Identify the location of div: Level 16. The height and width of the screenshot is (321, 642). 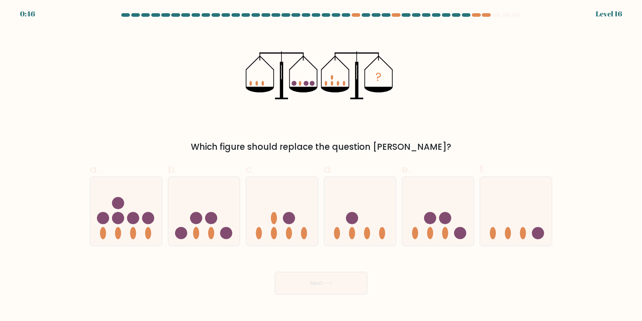
(609, 14).